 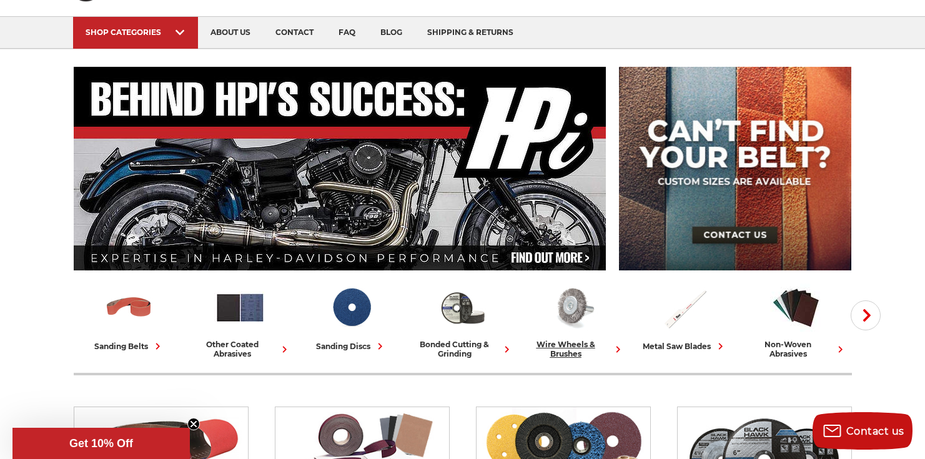 What do you see at coordinates (347, 32) in the screenshot?
I see `a: faq` at bounding box center [347, 32].